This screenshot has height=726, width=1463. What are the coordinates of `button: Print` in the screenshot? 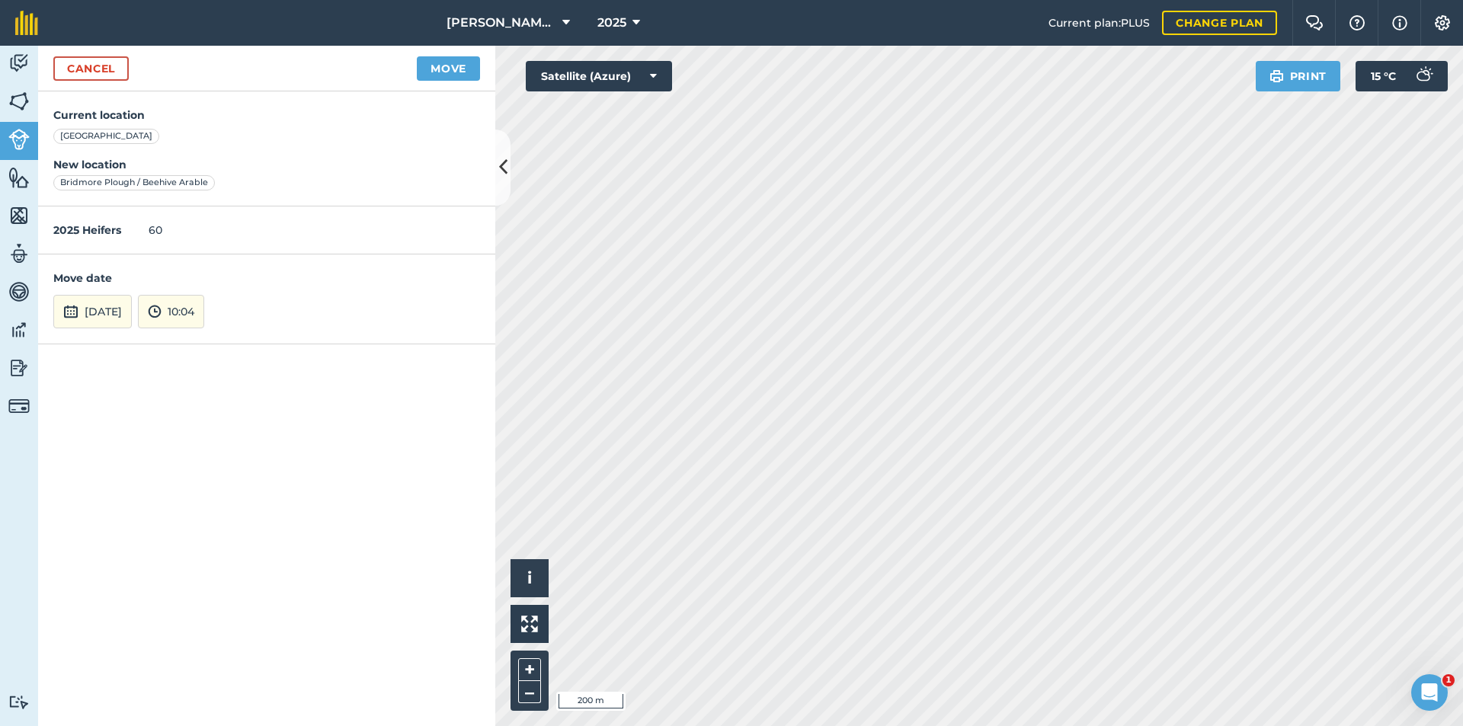 It's located at (1299, 76).